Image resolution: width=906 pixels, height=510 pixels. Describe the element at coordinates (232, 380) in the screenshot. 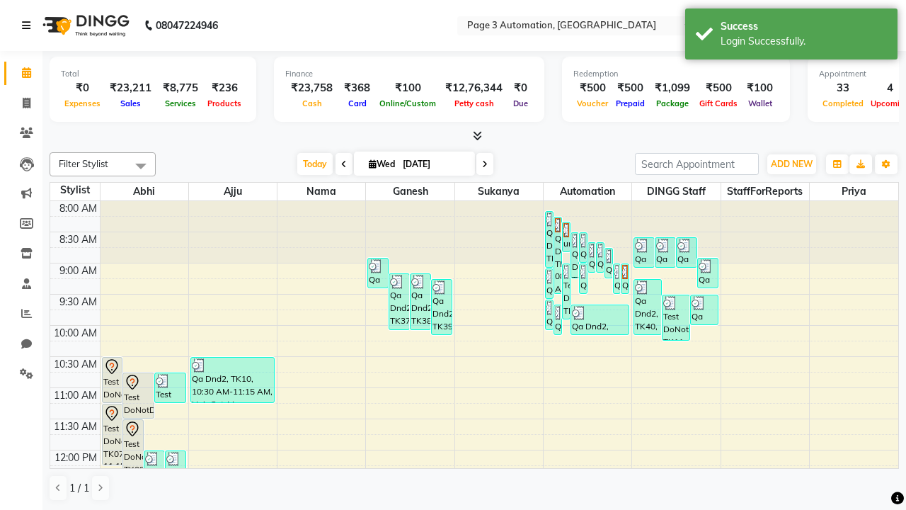

I see `div: Qa Dnd2, TK10, 10:30 AM-11:15 AM, Hair Cut-Men` at that location.